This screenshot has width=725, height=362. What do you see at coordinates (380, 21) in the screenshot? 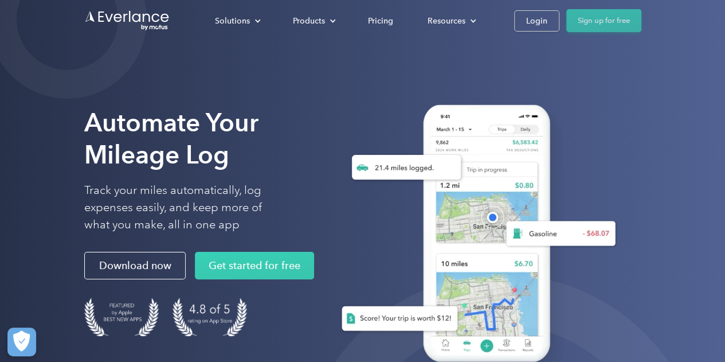
I see `div: Pricing` at bounding box center [380, 21].